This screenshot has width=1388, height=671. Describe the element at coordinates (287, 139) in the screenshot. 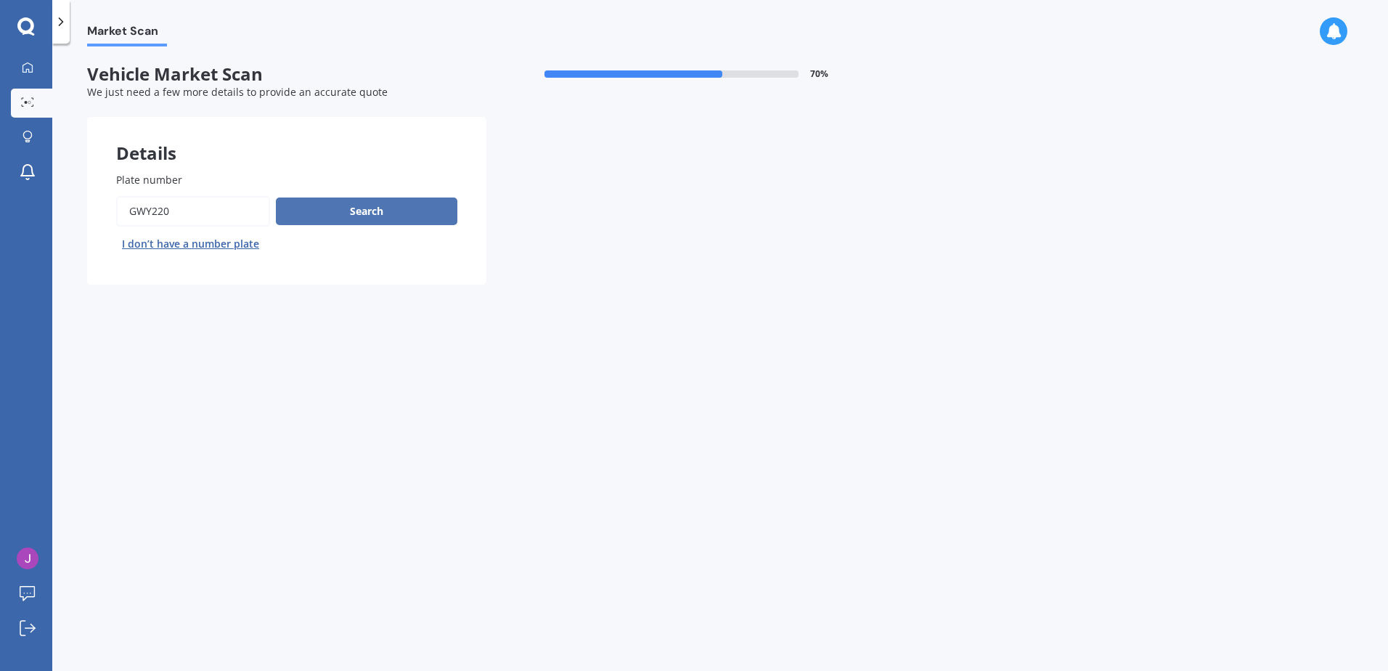

I see `div: Details` at that location.